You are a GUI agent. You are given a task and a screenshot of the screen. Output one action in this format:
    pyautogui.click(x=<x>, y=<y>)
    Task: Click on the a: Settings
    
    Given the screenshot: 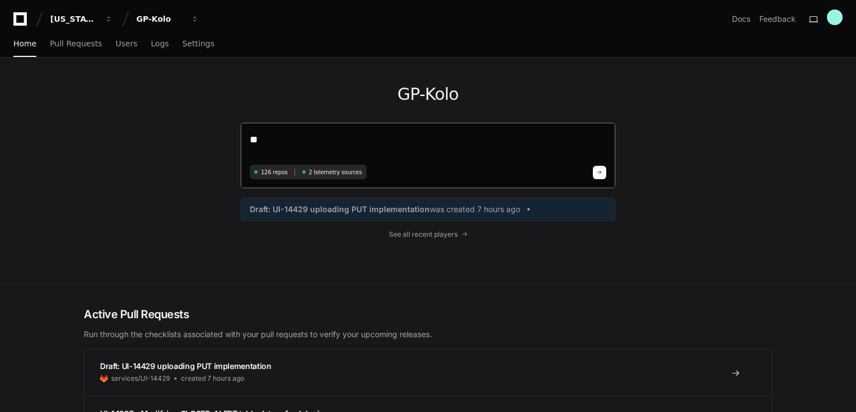 What is the action you would take?
    pyautogui.click(x=198, y=44)
    